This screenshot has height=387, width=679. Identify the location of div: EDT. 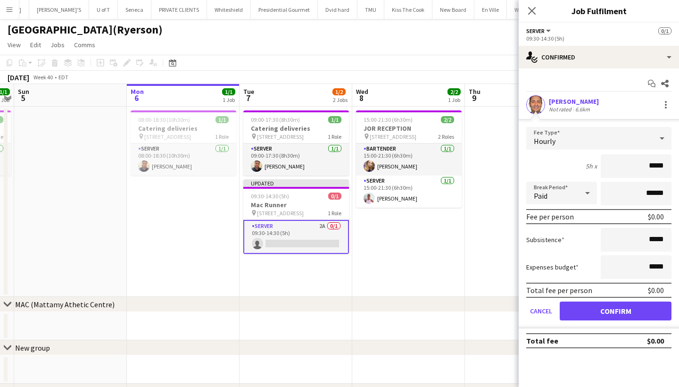
(63, 77).